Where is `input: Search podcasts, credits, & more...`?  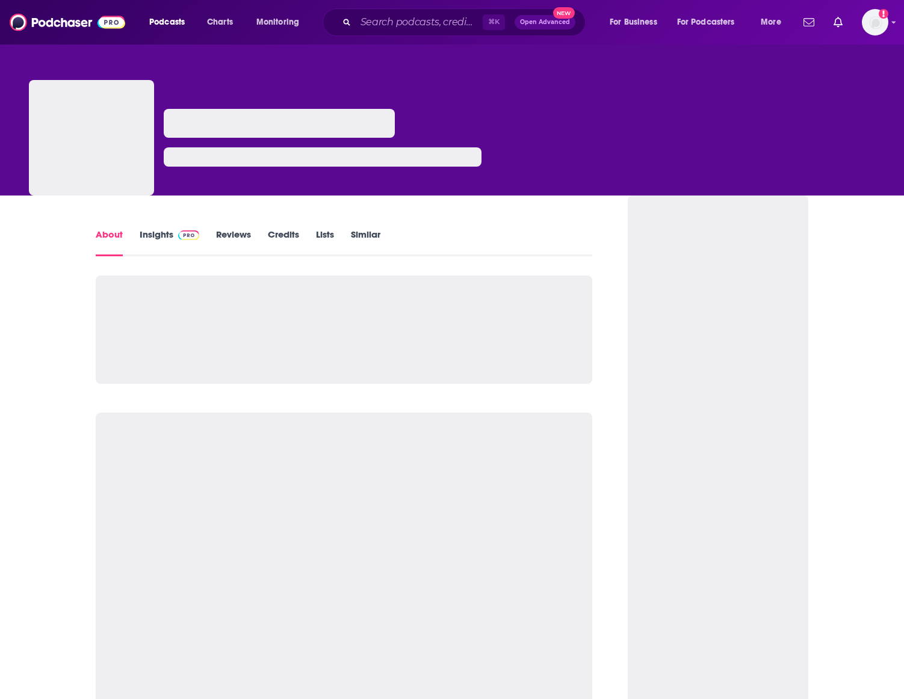
input: Search podcasts, credits, & more... is located at coordinates (419, 22).